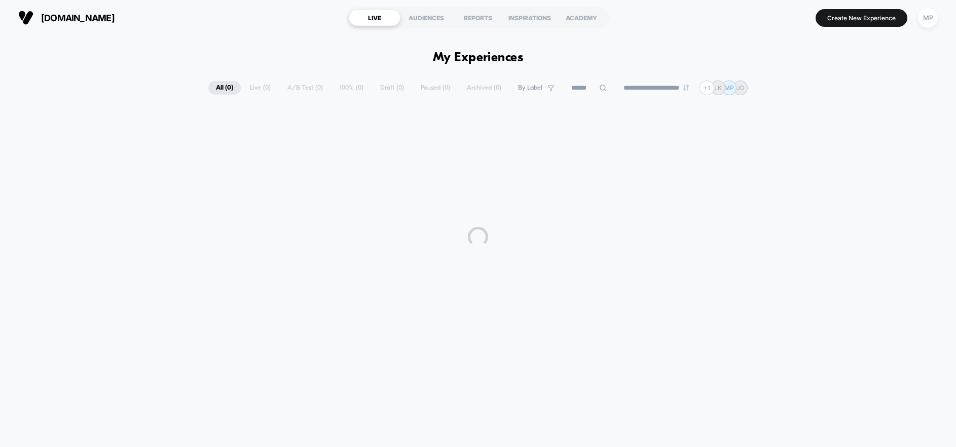 Image resolution: width=956 pixels, height=447 pixels. Describe the element at coordinates (686, 88) in the screenshot. I see `img: end` at that location.